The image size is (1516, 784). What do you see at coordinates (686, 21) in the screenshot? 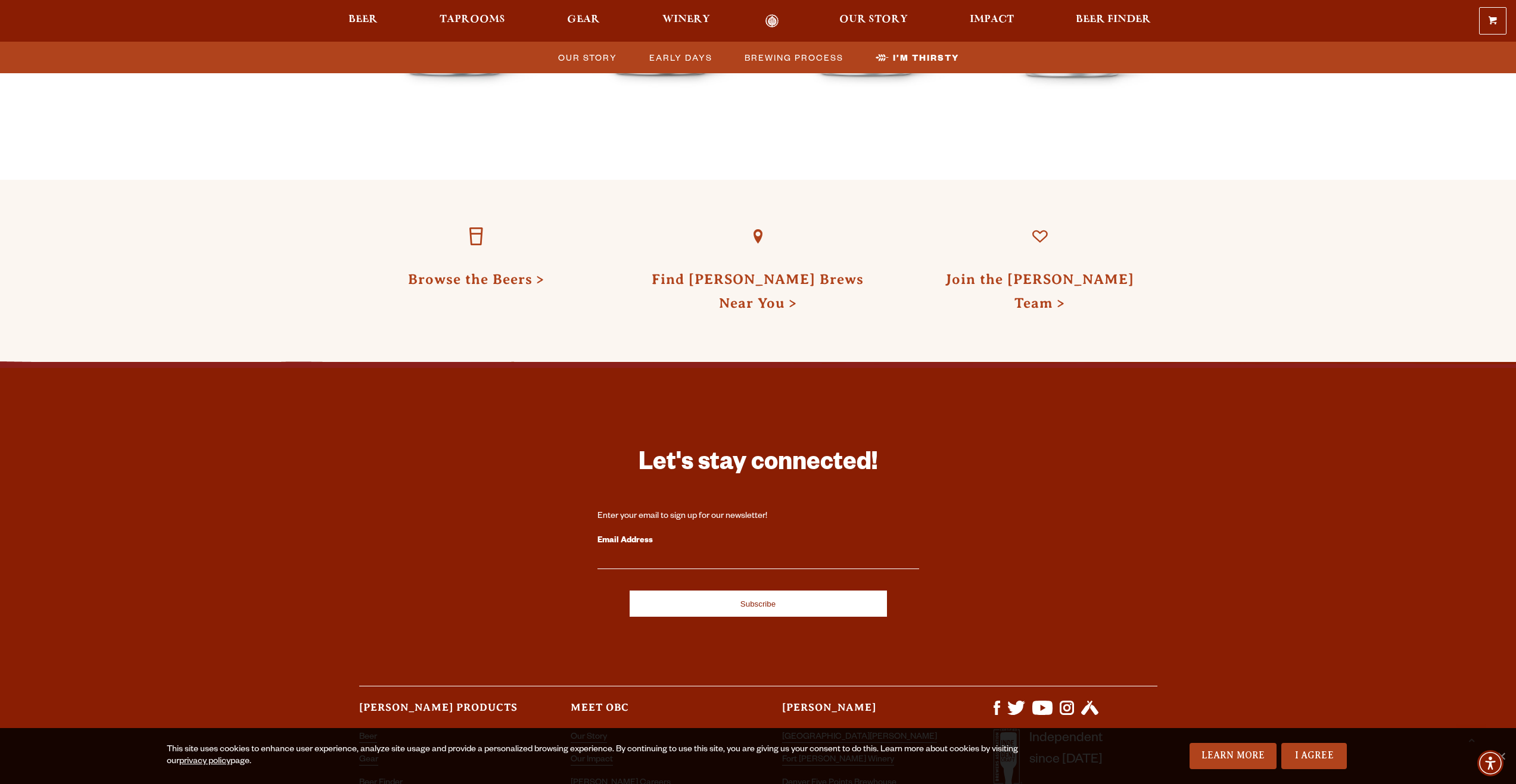
I see `a: Winery` at bounding box center [686, 21].